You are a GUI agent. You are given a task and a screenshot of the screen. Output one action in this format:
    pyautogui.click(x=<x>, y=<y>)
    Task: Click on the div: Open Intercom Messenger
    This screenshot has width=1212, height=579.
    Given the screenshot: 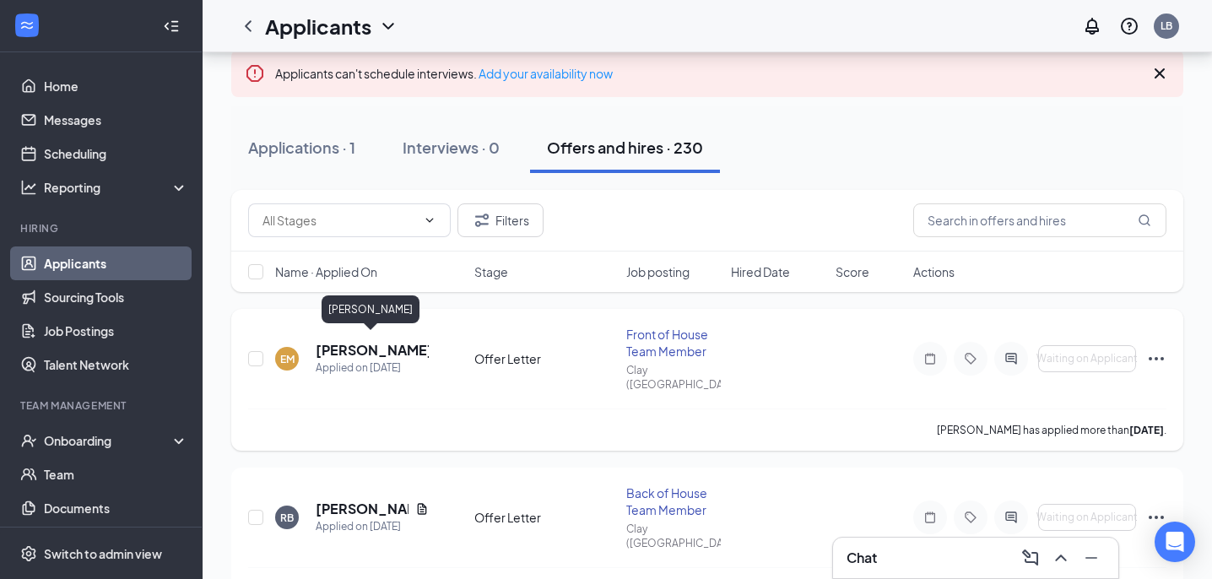 What is the action you would take?
    pyautogui.click(x=1175, y=542)
    